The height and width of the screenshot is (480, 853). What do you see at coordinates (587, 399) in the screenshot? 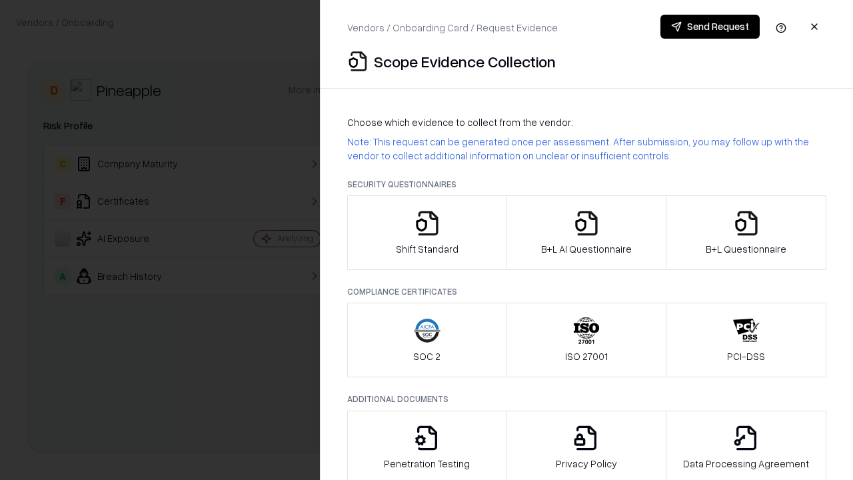
I see `p: Additional Documents` at bounding box center [587, 399].